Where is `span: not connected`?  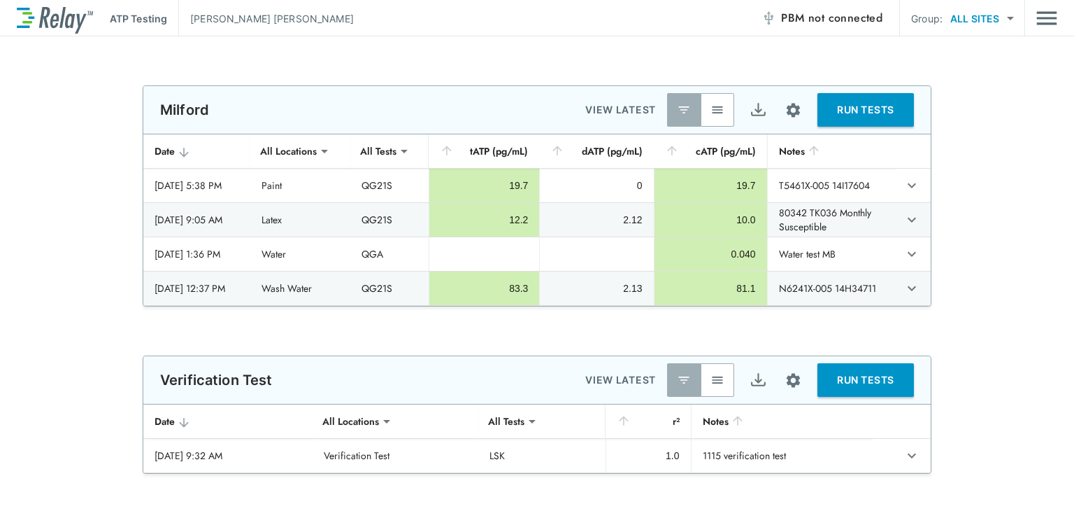
span: not connected is located at coordinates (846, 17).